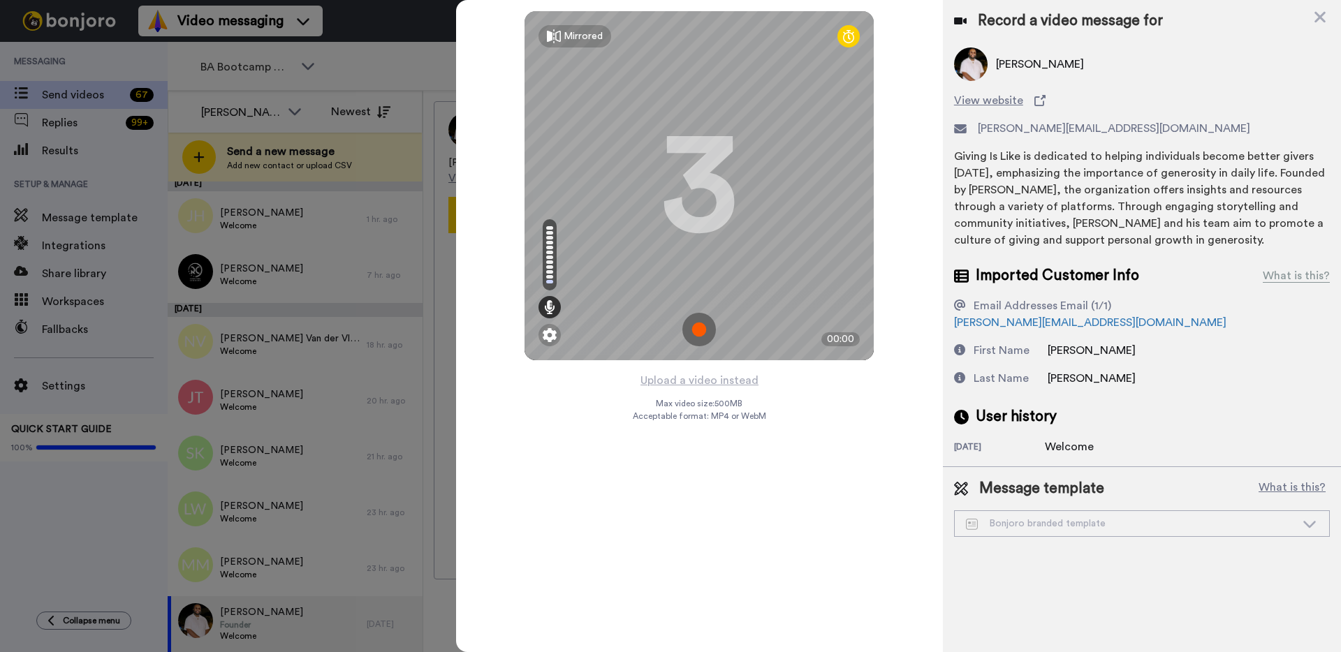 The width and height of the screenshot is (1341, 652). I want to click on img: Message-temps.svg, so click(971, 524).